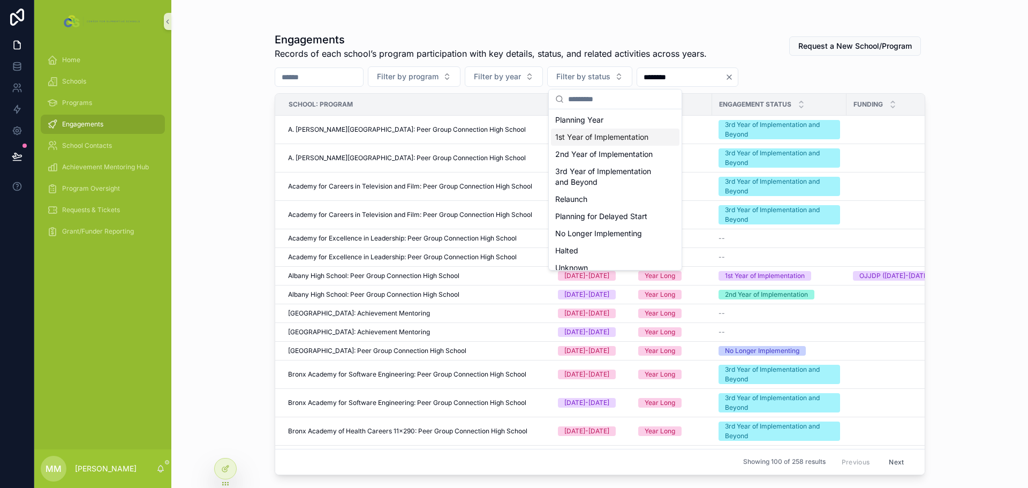 This screenshot has width=1028, height=488. Describe the element at coordinates (762, 351) in the screenshot. I see `div: No Longer Implementing` at that location.